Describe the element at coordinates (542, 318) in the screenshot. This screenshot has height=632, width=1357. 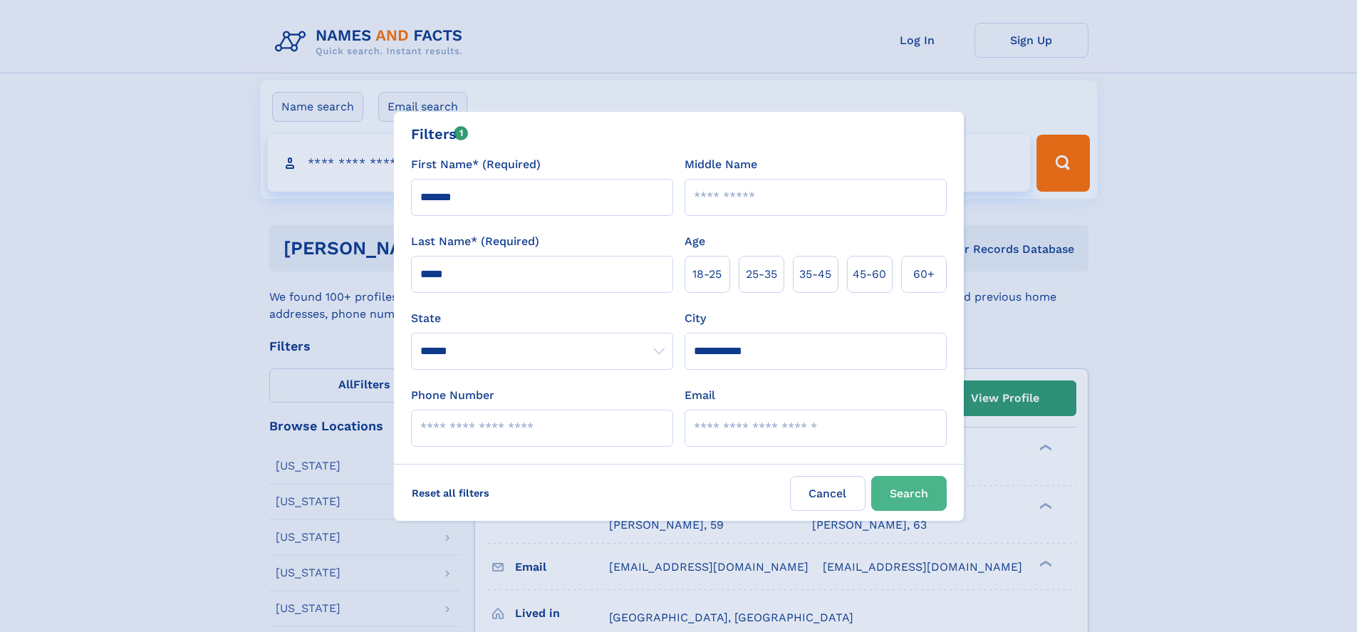
I see `label: State` at that location.